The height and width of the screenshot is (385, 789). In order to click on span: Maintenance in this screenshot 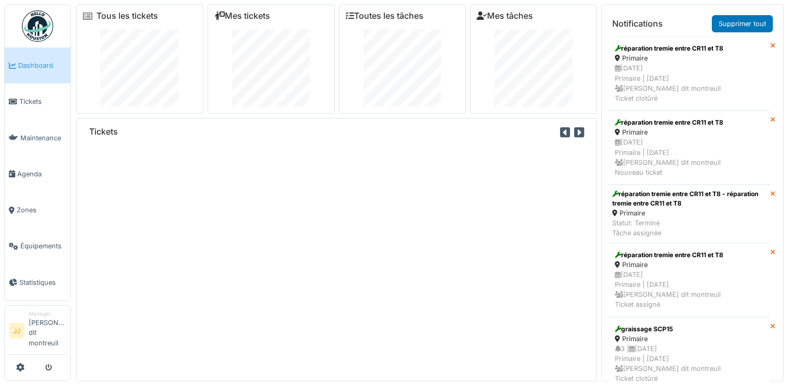, I will do `click(43, 138)`.